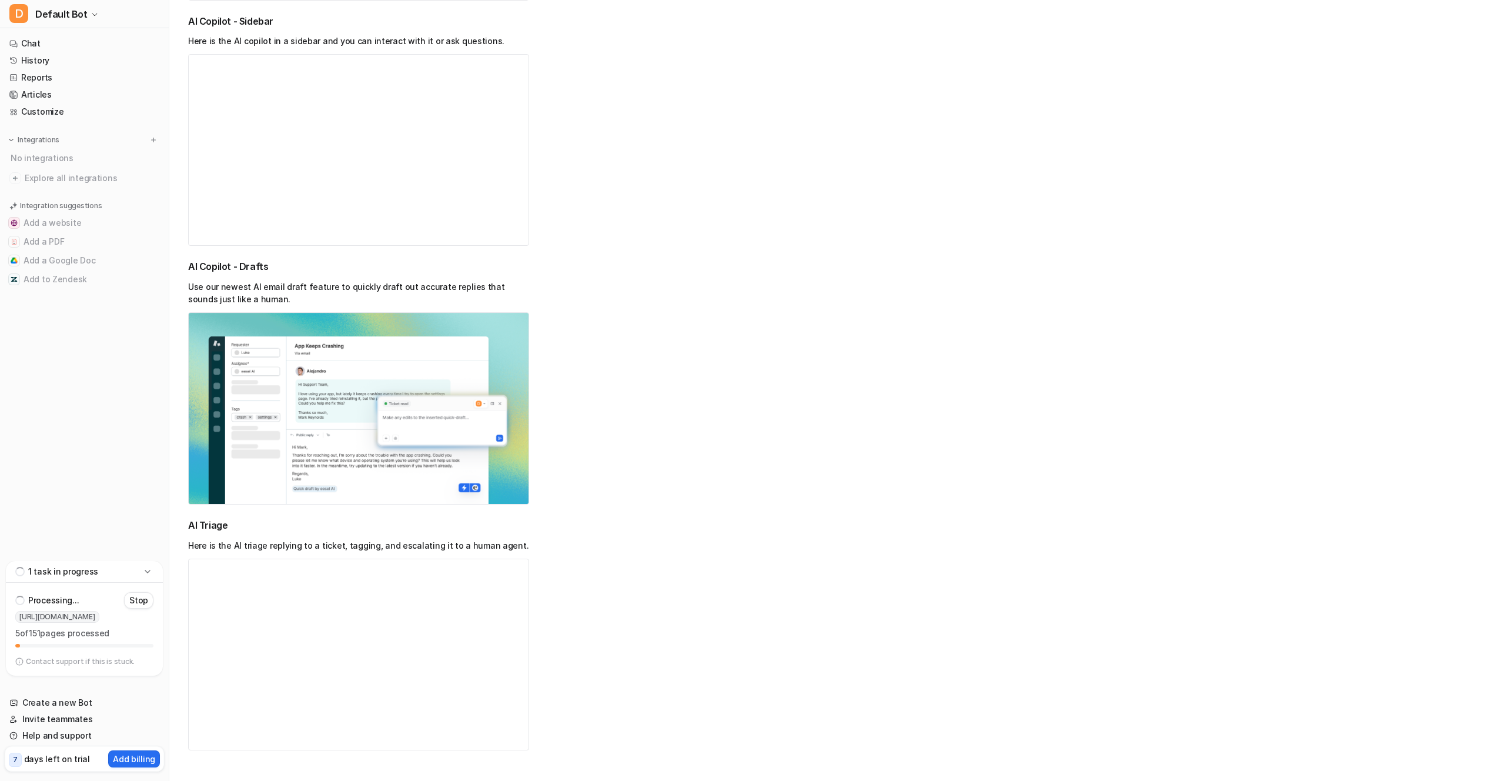 This screenshot has width=1505, height=781. I want to click on button: Add to ZendeskAdd to Zendesk, so click(84, 279).